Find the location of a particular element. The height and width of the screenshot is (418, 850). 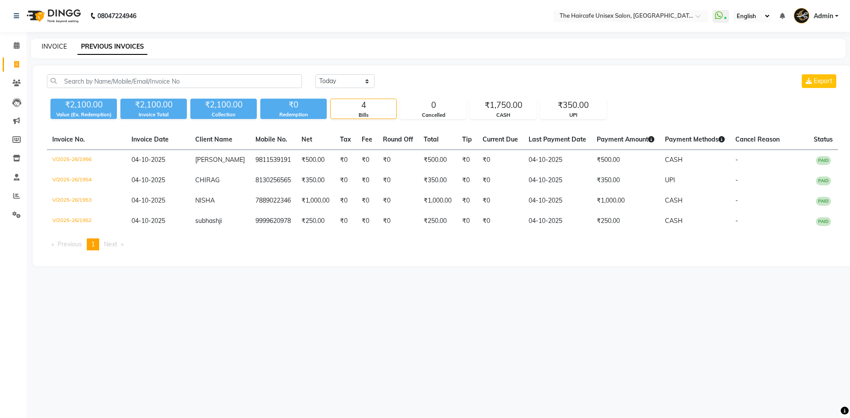

td: V/2025-26/1952 is located at coordinates (86, 221).